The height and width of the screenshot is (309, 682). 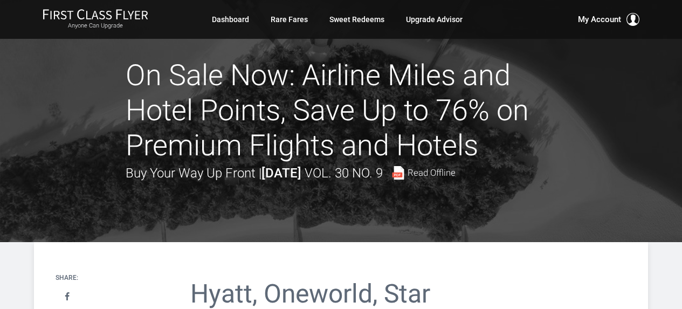 What do you see at coordinates (67, 278) in the screenshot?
I see `h4: Share:` at bounding box center [67, 278].